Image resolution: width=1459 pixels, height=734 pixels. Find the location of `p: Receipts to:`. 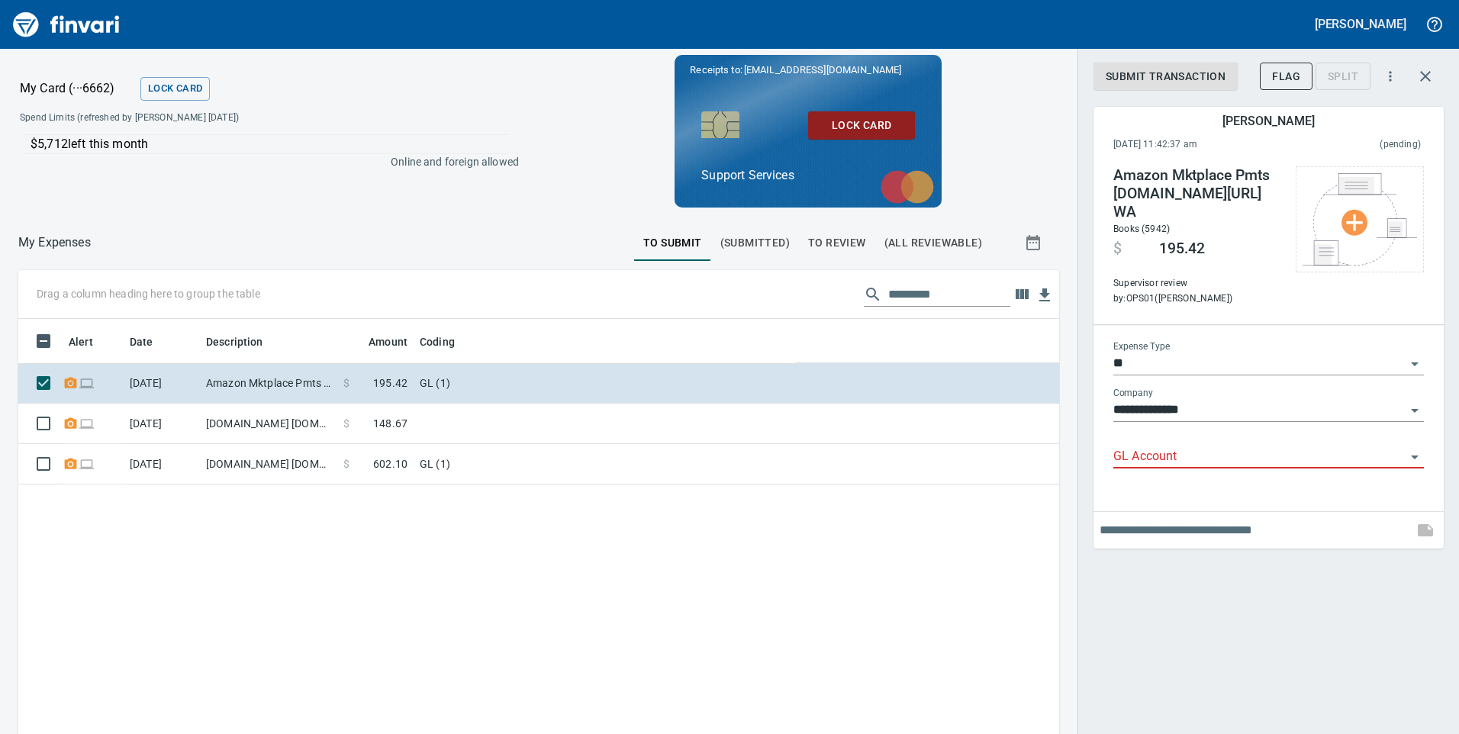

p: Receipts to: is located at coordinates (808, 70).